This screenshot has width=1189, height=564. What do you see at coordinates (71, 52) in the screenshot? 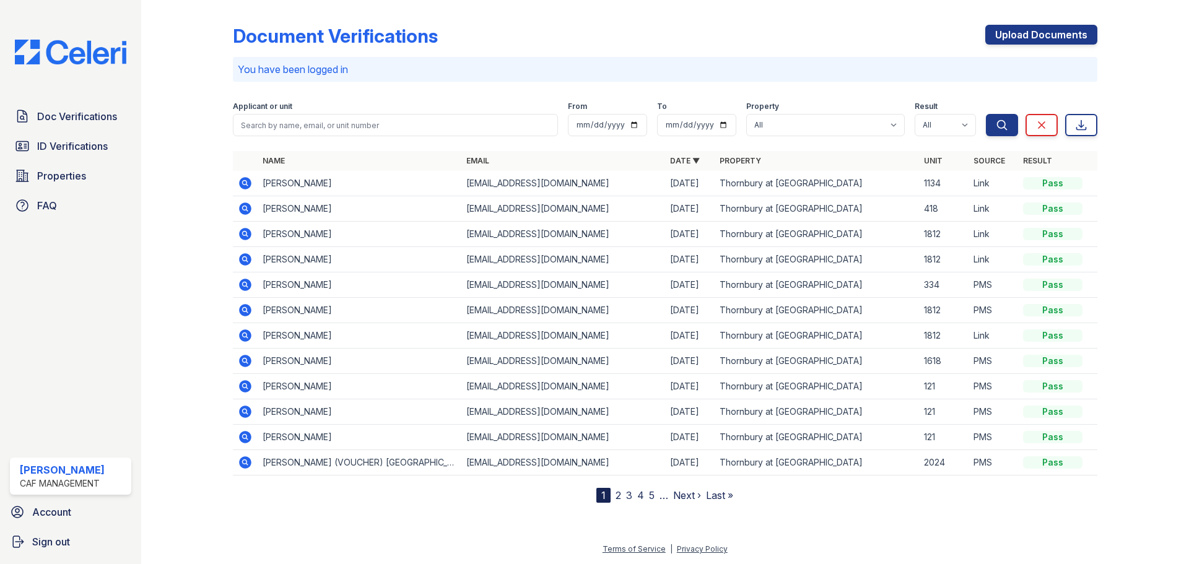
I see `img: CE_Logo_Blue-a8612792a0a2168367f1c8372b55b34899dd931a85d93a1a3d3e32e68fde9ad4.png` at bounding box center [71, 52].